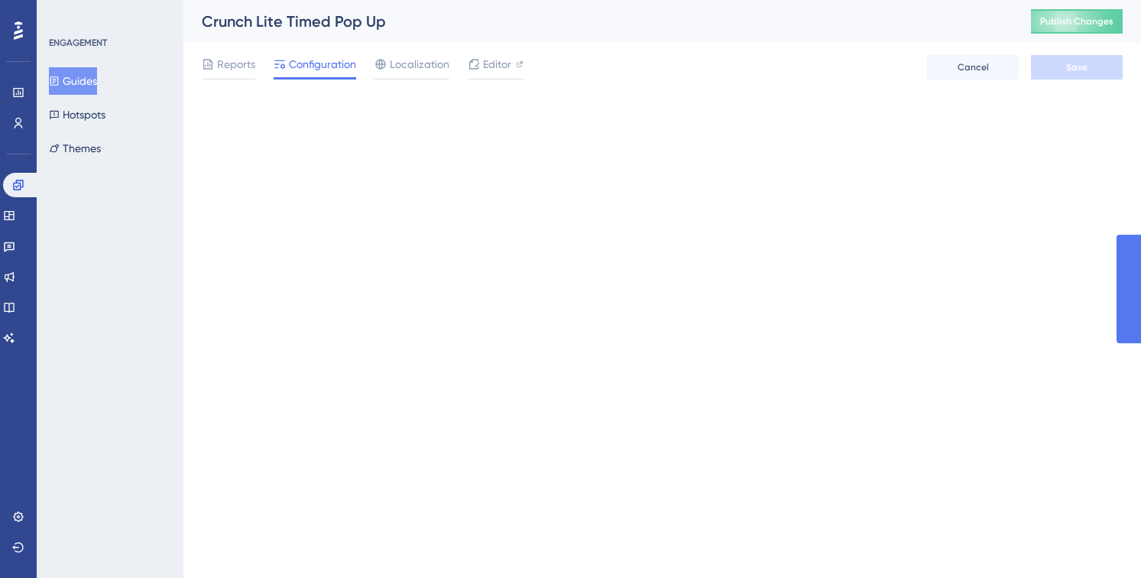 The width and height of the screenshot is (1141, 578). What do you see at coordinates (78, 43) in the screenshot?
I see `div: ENGAGEMENT` at bounding box center [78, 43].